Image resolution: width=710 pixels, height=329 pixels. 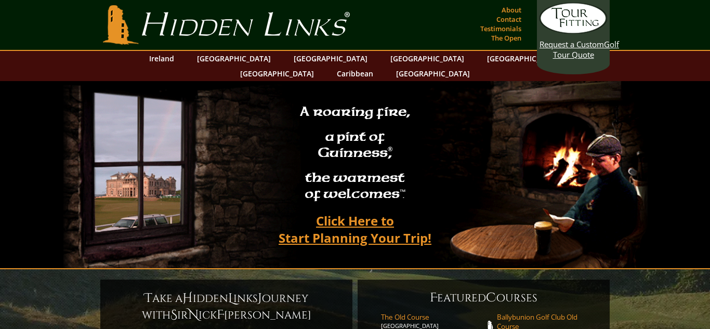 What do you see at coordinates (174, 315) in the screenshot?
I see `span: S` at bounding box center [174, 315].